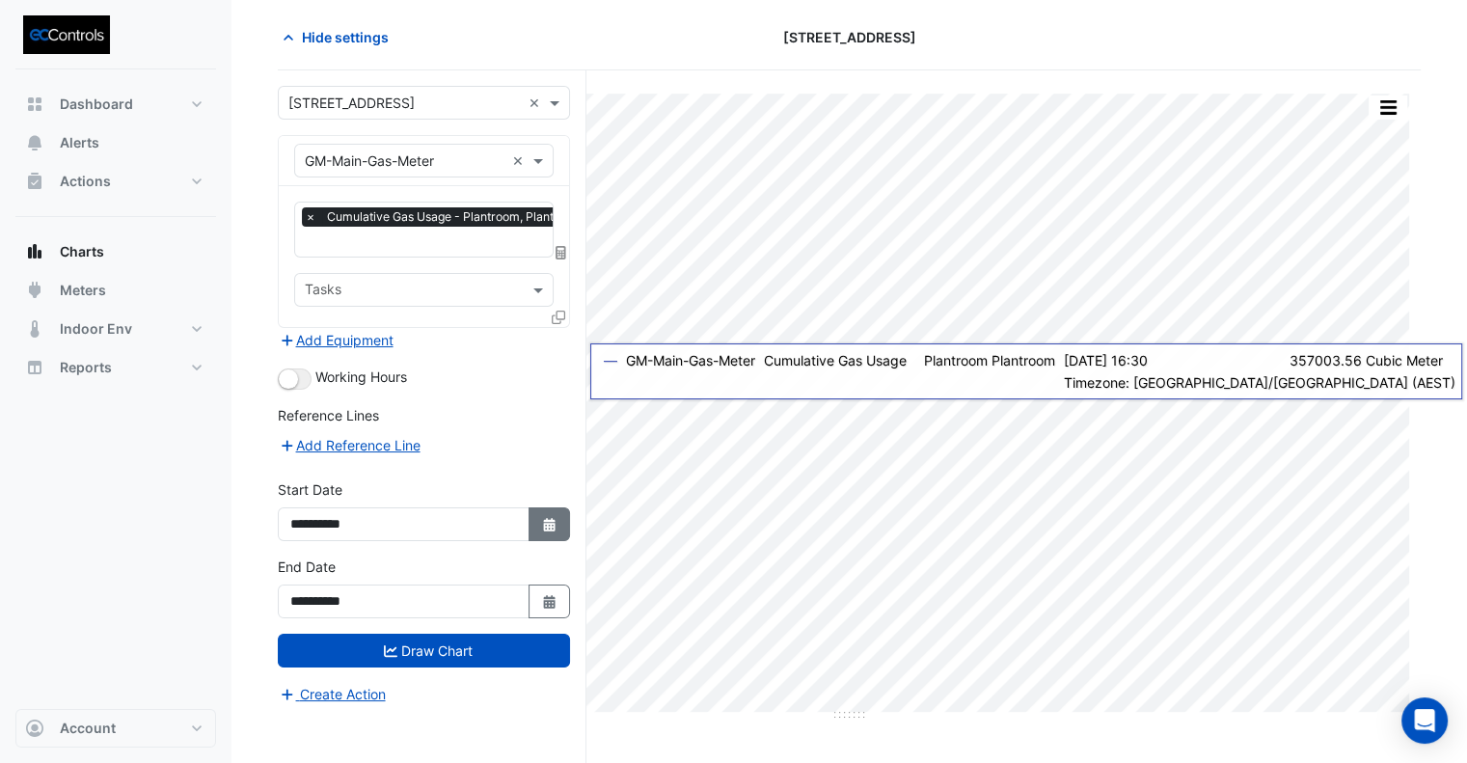 This screenshot has width=1467, height=763. Describe the element at coordinates (85, 181) in the screenshot. I see `span: Actions` at that location.